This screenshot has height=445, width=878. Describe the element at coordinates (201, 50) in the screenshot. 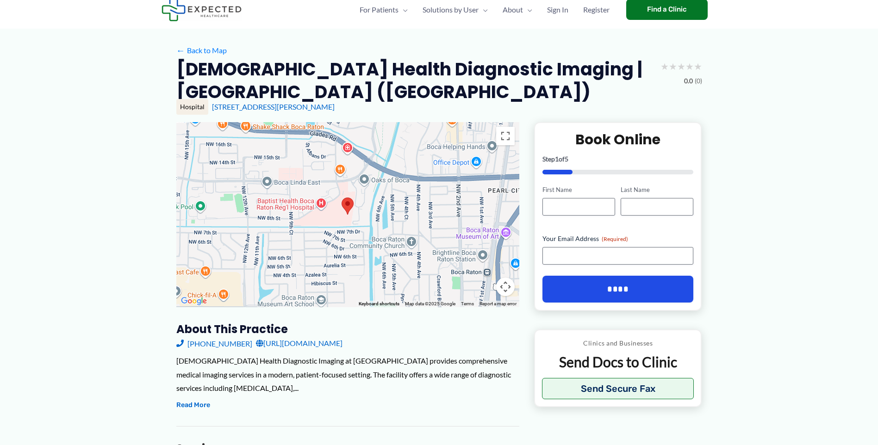

I see `a: ←Back to Map` at that location.